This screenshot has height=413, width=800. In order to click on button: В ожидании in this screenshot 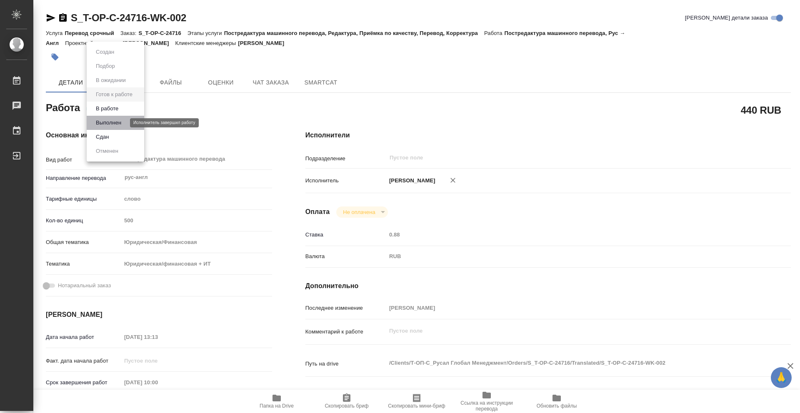, I will do `click(111, 80)`.